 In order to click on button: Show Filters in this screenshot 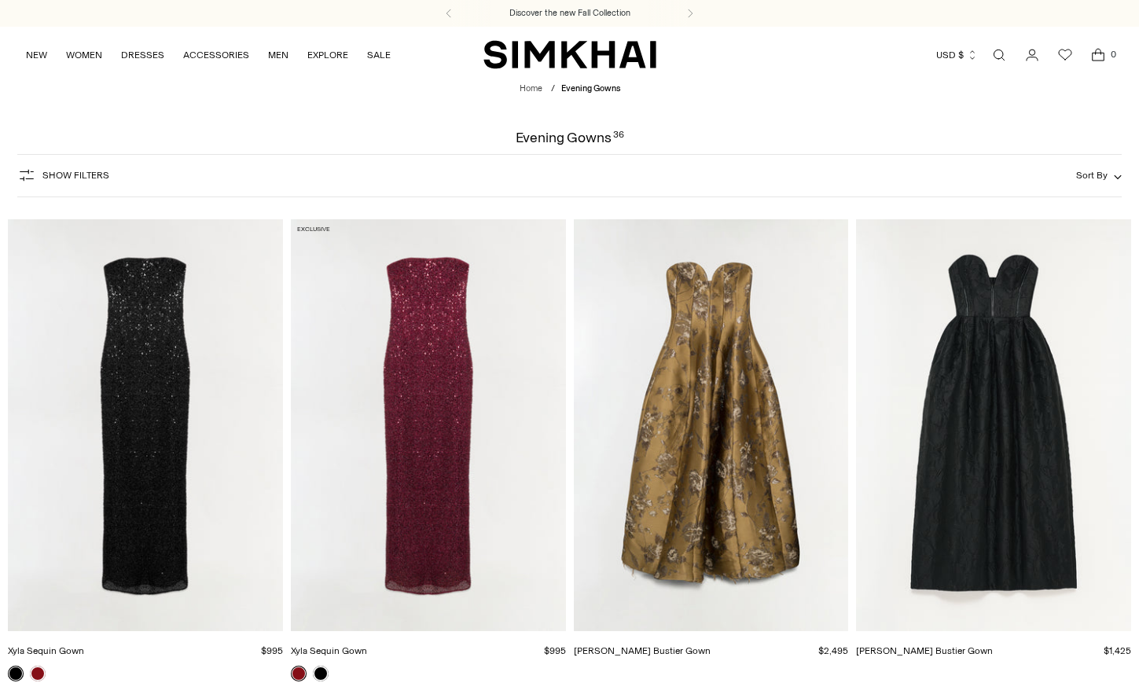, I will do `click(63, 175)`.